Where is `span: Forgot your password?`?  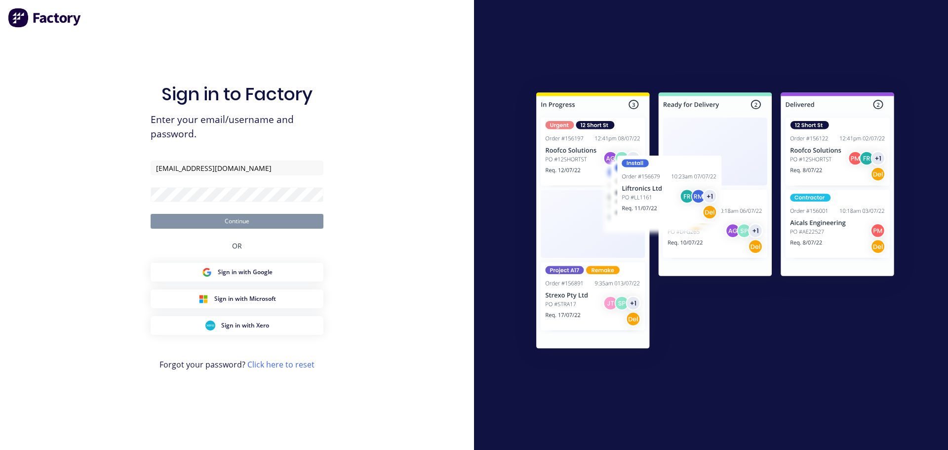
span: Forgot your password? is located at coordinates (237, 364).